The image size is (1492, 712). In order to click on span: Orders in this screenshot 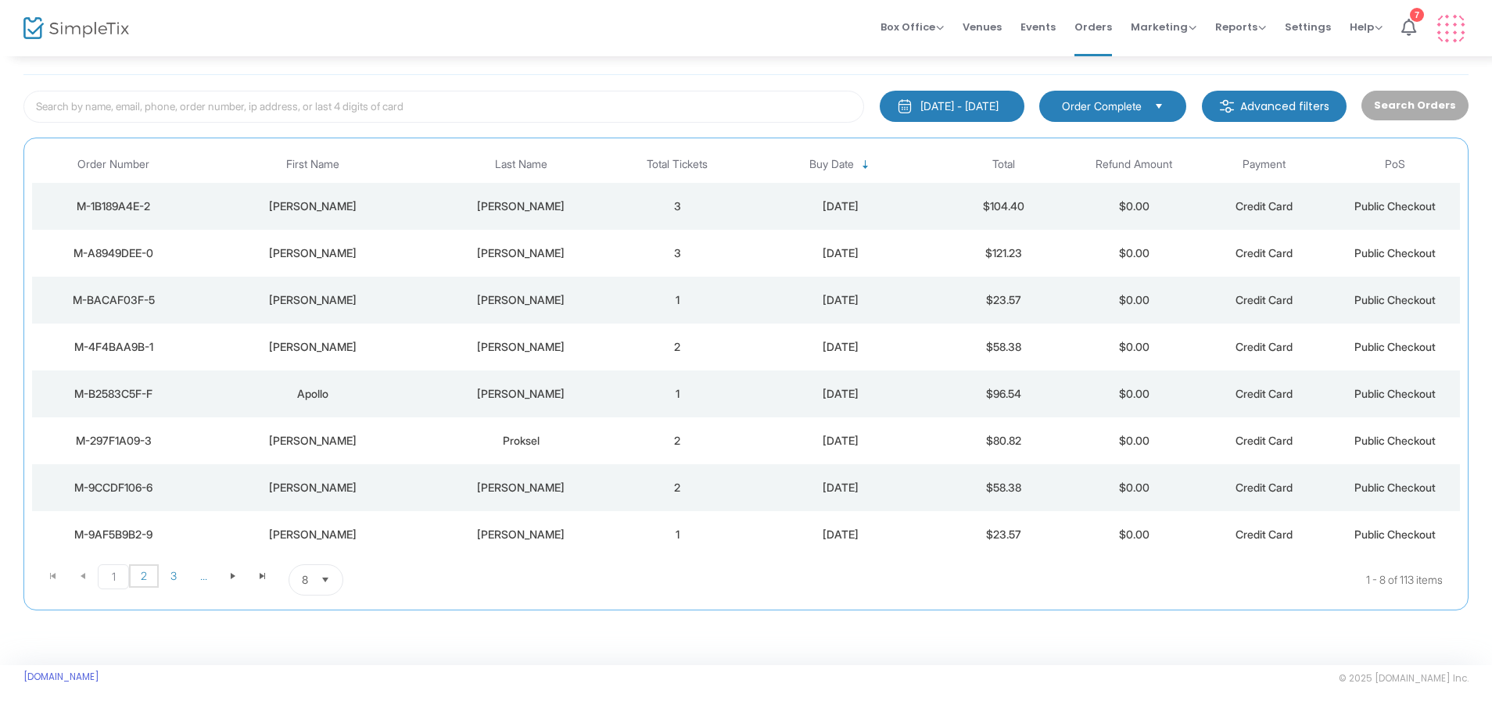, I will do `click(1093, 27)`.